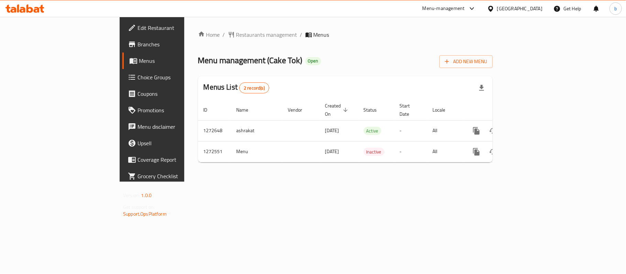 The width and height of the screenshot is (626, 274). Describe the element at coordinates (236, 88) in the screenshot. I see `h2: Menus List` at that location.